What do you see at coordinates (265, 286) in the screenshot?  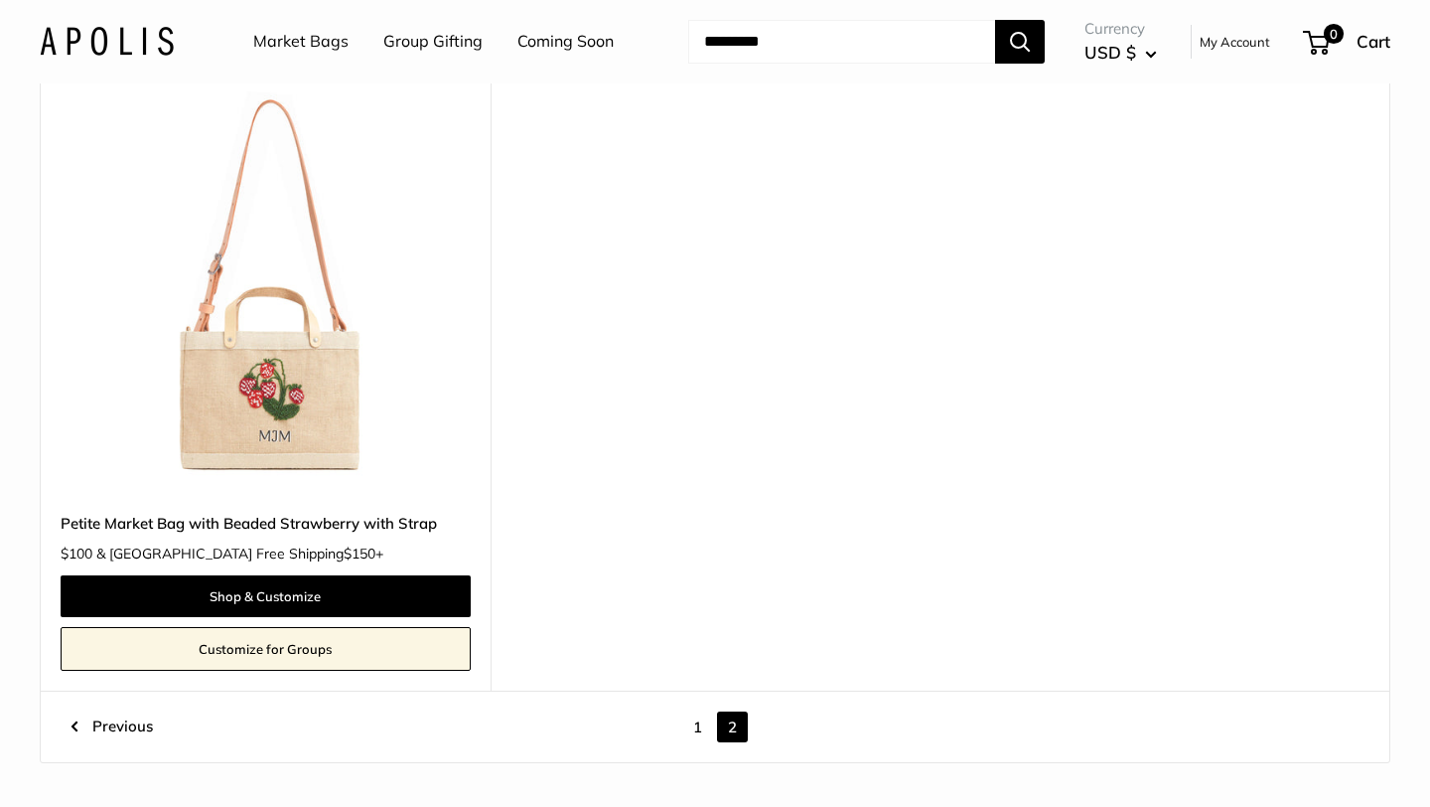 I see `a: Petite Market Bag with Beaded Strawberry with StrapPetite Market Bag with Beaded Strawberry with ...` at bounding box center [265, 286].